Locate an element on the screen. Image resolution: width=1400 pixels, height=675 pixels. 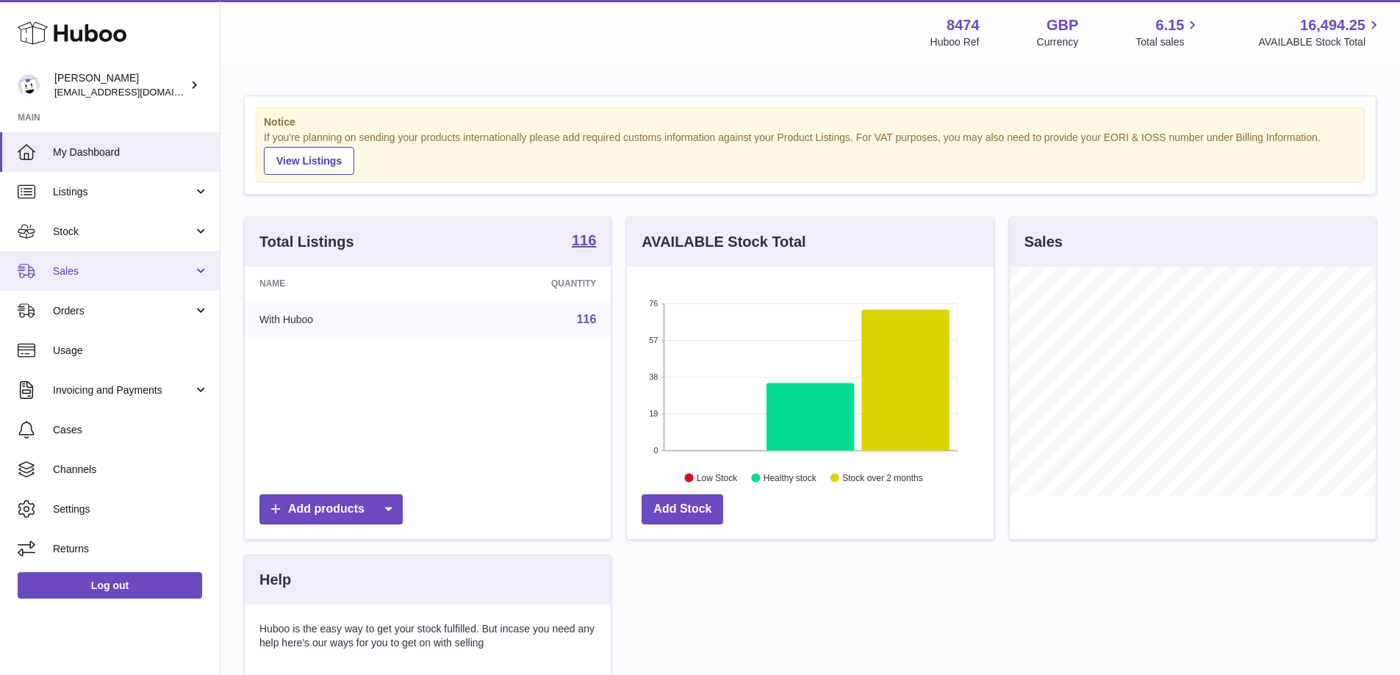
h3: Help is located at coordinates (275, 580).